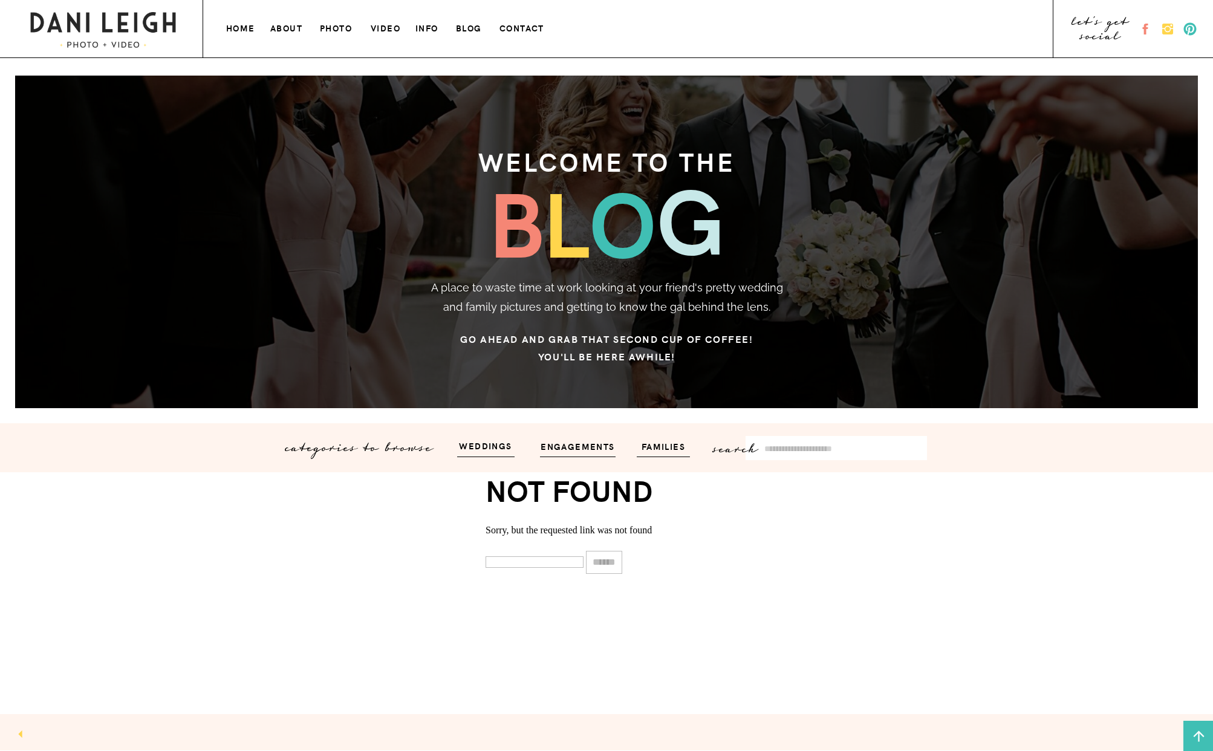  Describe the element at coordinates (287, 27) in the screenshot. I see `a: about` at that location.